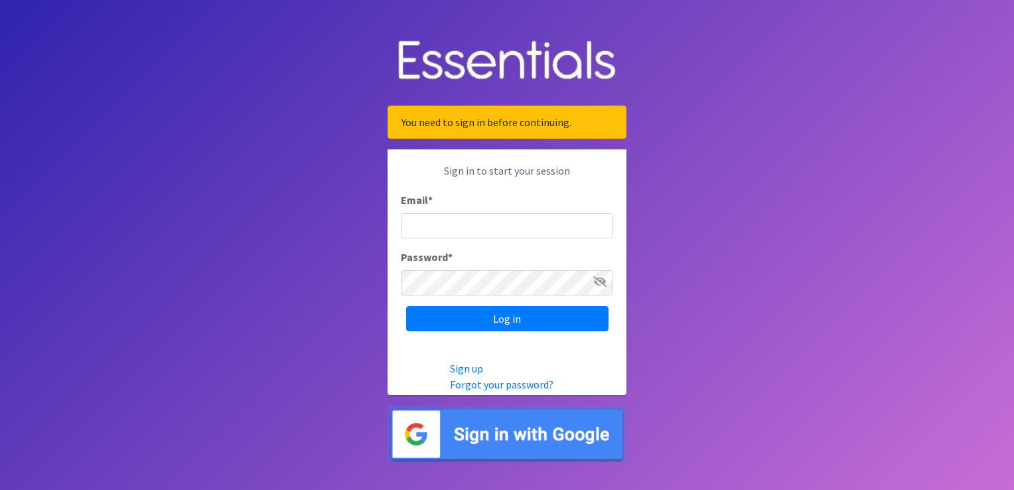 The image size is (1014, 490). What do you see at coordinates (417, 200) in the screenshot?
I see `label: Email` at bounding box center [417, 200].